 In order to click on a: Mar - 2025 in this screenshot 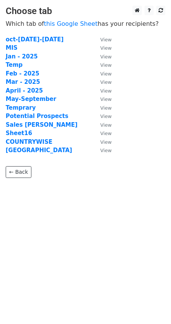, I will do `click(23, 82)`.